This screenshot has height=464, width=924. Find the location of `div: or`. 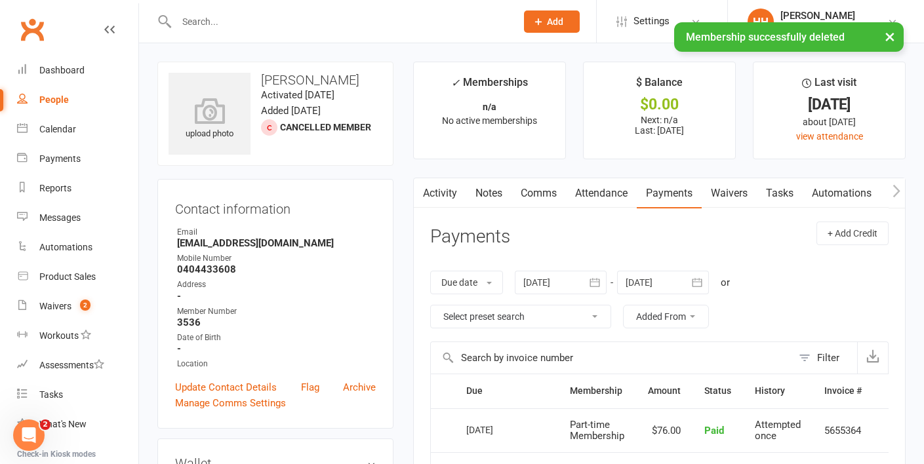

div: or is located at coordinates (725, 283).